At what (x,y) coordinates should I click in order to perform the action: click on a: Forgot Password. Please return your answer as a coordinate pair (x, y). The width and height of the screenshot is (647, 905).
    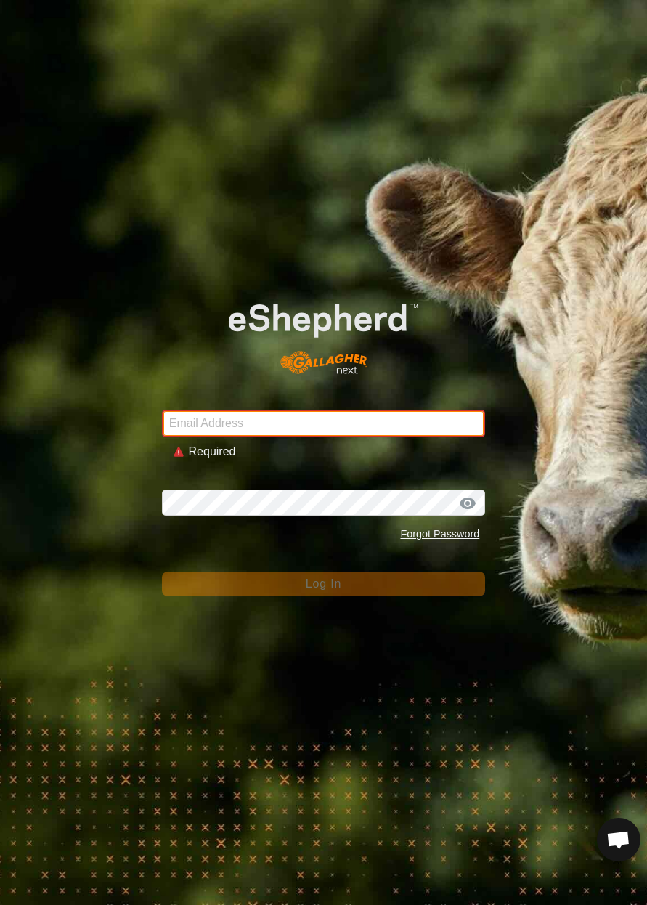
    Looking at the image, I should click on (440, 534).